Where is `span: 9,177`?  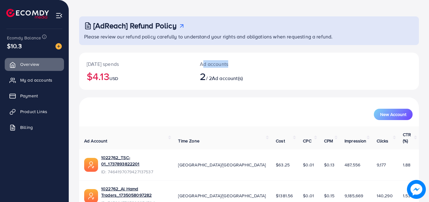 span: 9,177 is located at coordinates (381, 165).